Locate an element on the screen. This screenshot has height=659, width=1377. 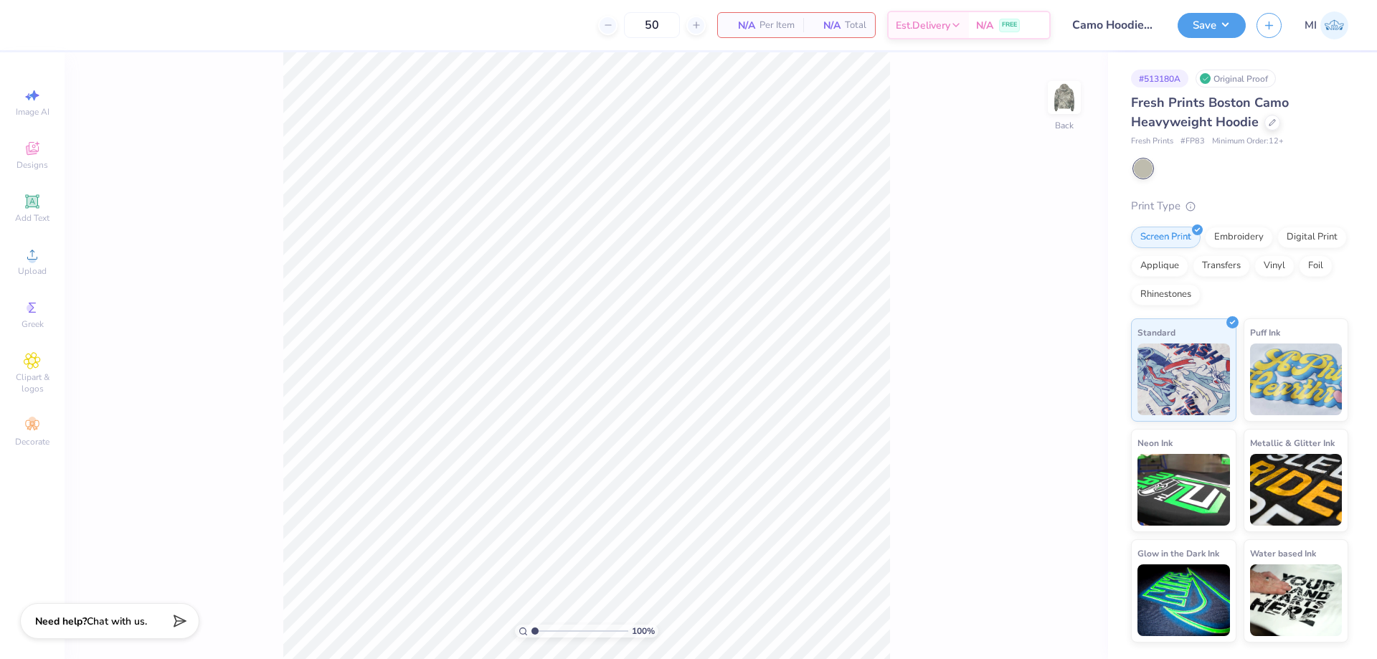
span: Image AI is located at coordinates (32, 112).